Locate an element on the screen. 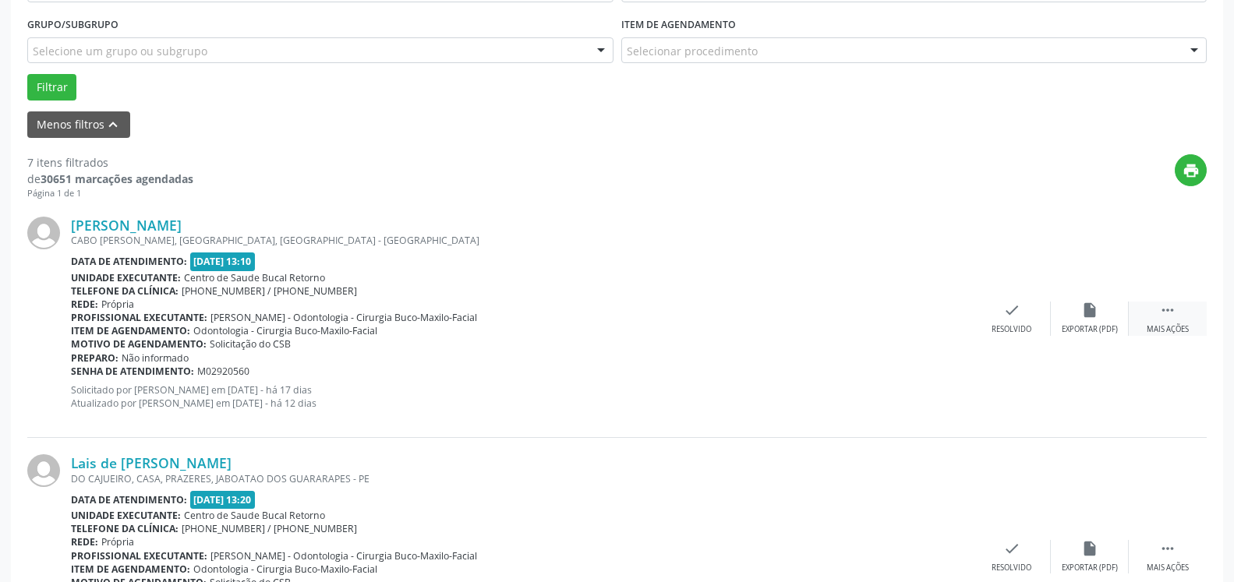  b: Motivo de agendamento: is located at coordinates (139, 344).